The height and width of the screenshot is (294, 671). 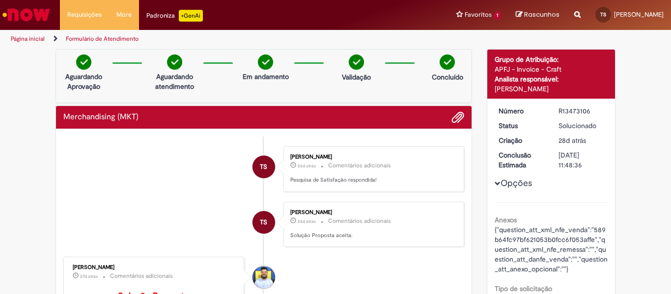 What do you see at coordinates (581, 111) in the screenshot?
I see `div: R13473106` at bounding box center [581, 111].